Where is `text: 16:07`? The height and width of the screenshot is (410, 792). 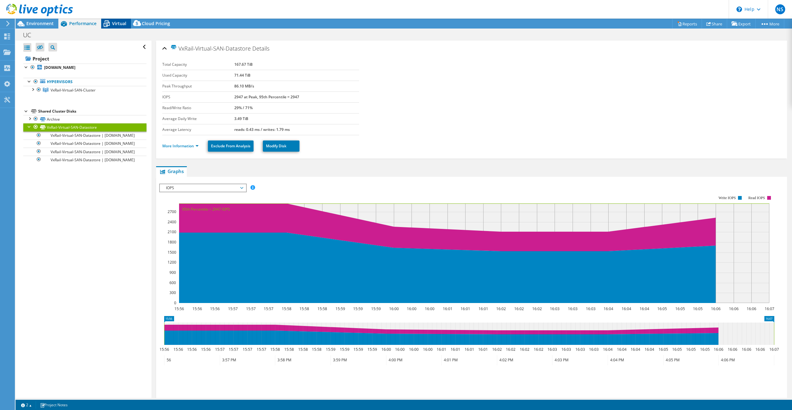
text: 16:07 is located at coordinates (769, 309).